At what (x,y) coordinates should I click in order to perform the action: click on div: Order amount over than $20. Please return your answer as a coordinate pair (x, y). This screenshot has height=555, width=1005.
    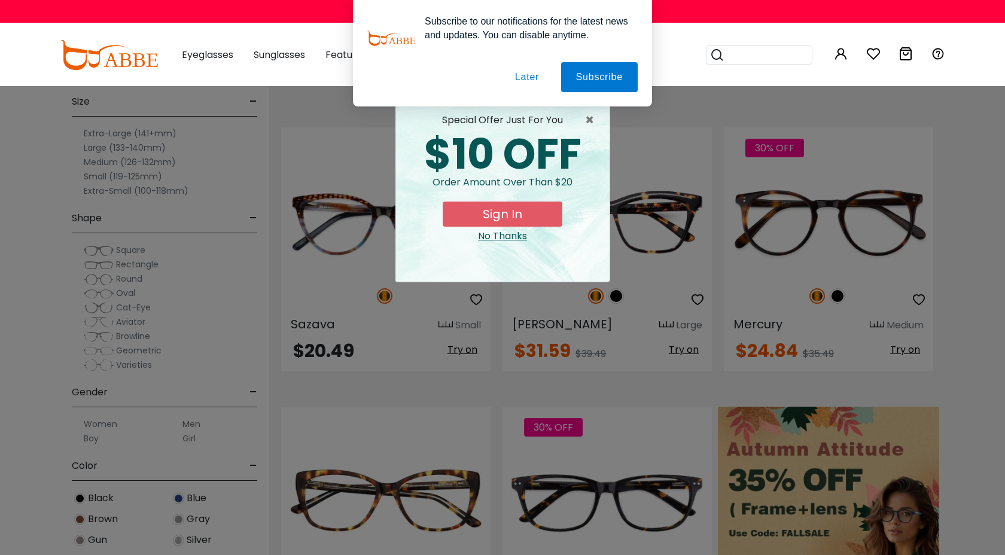
    Looking at the image, I should click on (503, 188).